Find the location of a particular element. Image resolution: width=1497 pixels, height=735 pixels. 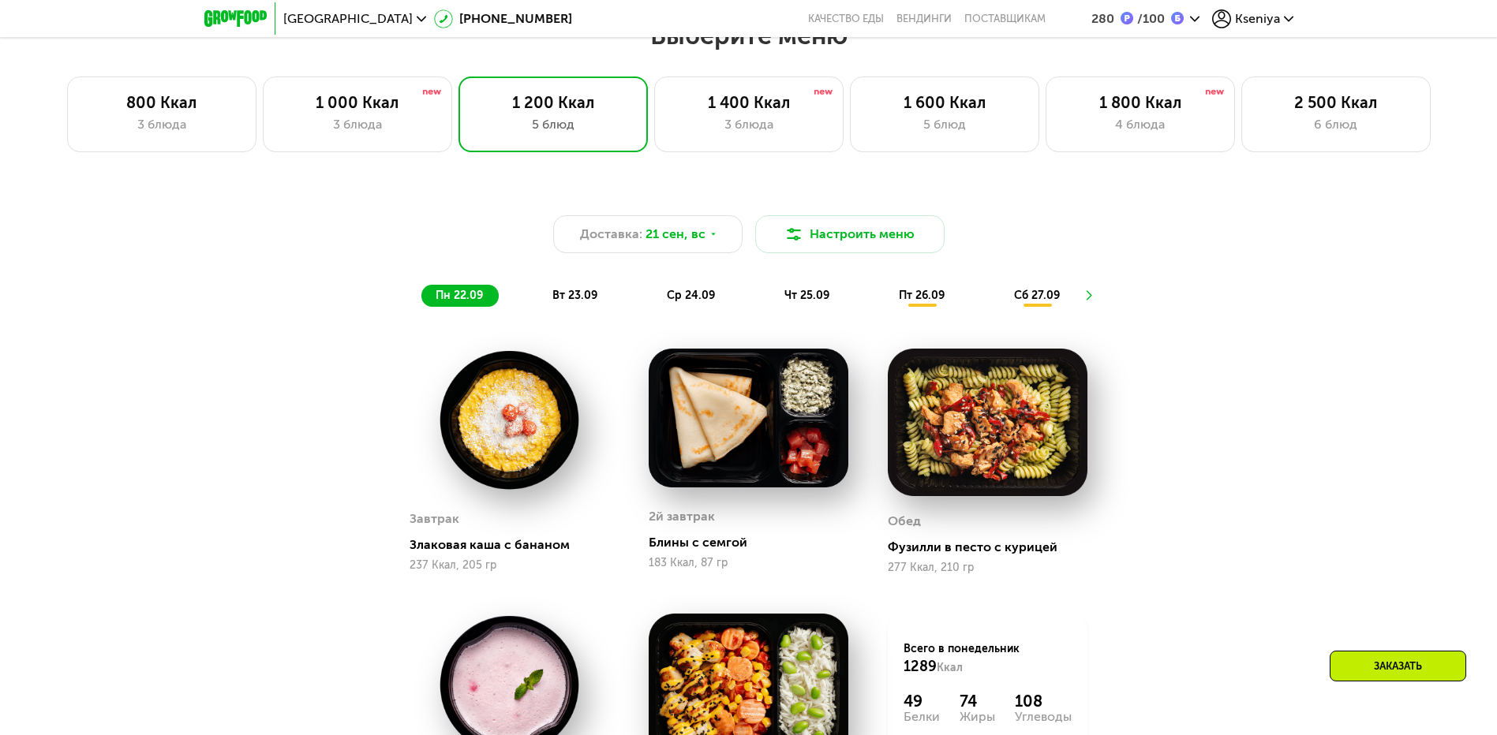

div: 277 Ккал, 210 гр is located at coordinates (987, 568).